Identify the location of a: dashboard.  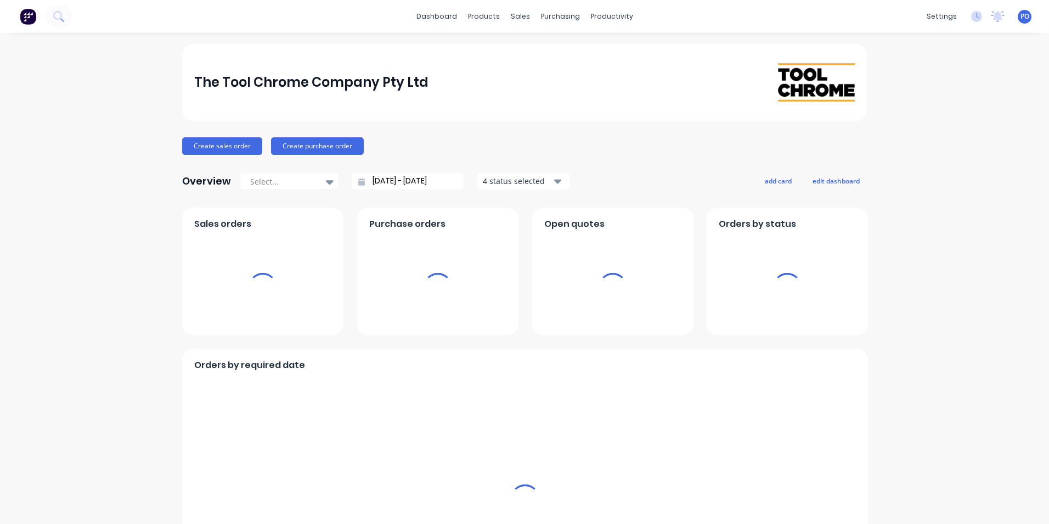
(437, 16).